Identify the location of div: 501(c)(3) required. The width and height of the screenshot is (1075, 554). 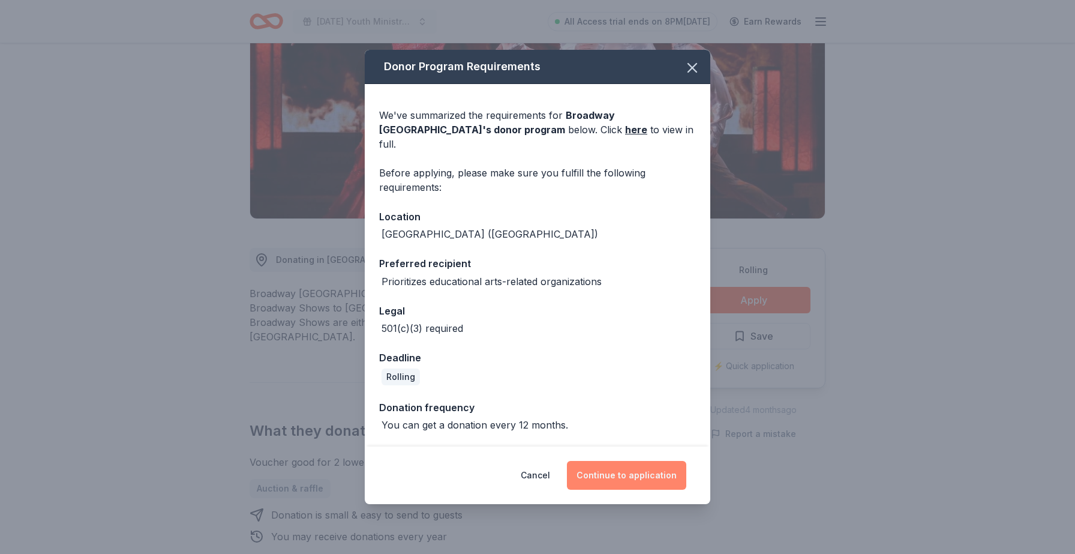
(422, 328).